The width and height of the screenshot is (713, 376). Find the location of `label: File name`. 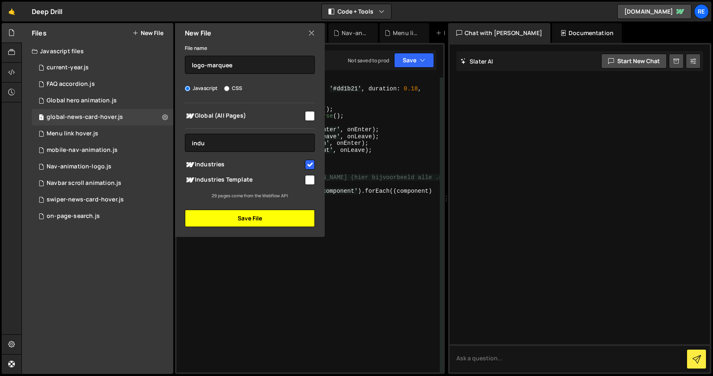

label: File name is located at coordinates (196, 48).